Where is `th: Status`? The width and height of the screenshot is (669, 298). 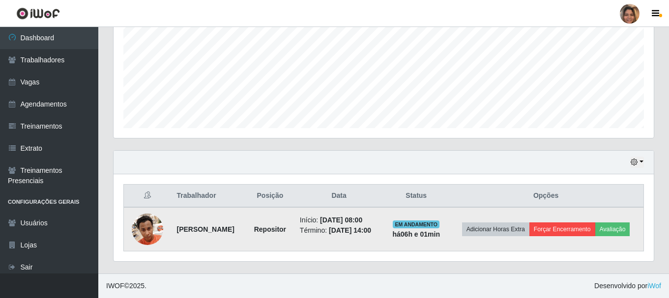 th: Status is located at coordinates (416, 196).